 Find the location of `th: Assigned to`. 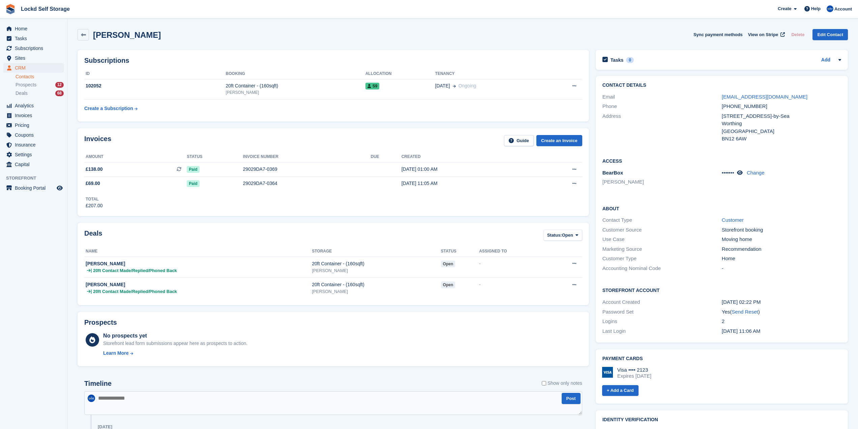

th: Assigned to is located at coordinates (513, 251).